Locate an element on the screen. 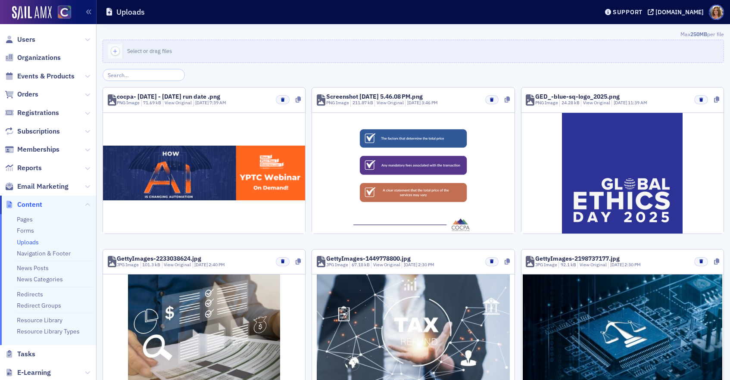 This screenshot has height=380, width=730. a: Events & Products is located at coordinates (40, 76).